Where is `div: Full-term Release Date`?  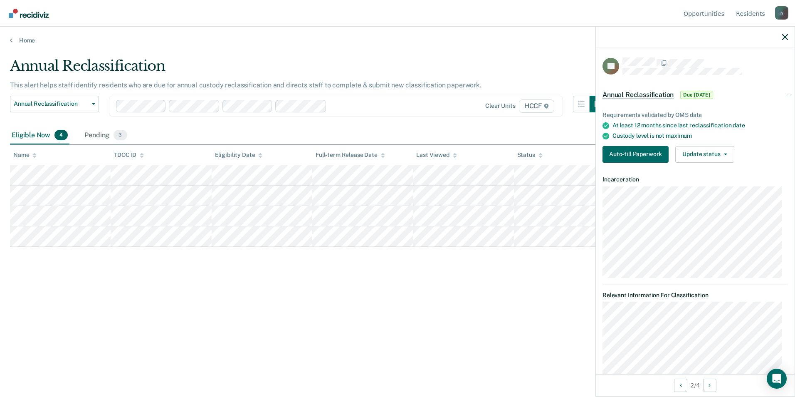 div: Full-term Release Date is located at coordinates (350, 155).